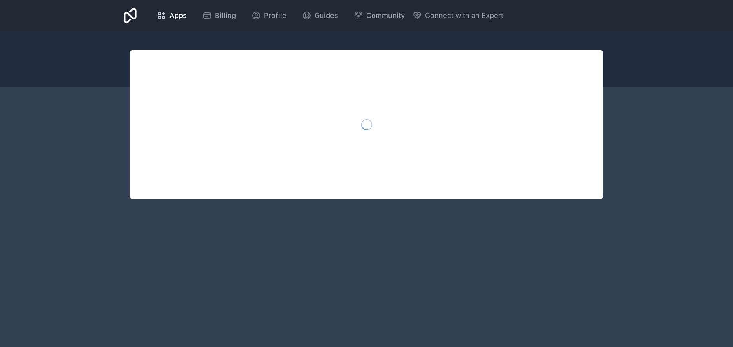 This screenshot has width=733, height=347. I want to click on span: Apps, so click(178, 16).